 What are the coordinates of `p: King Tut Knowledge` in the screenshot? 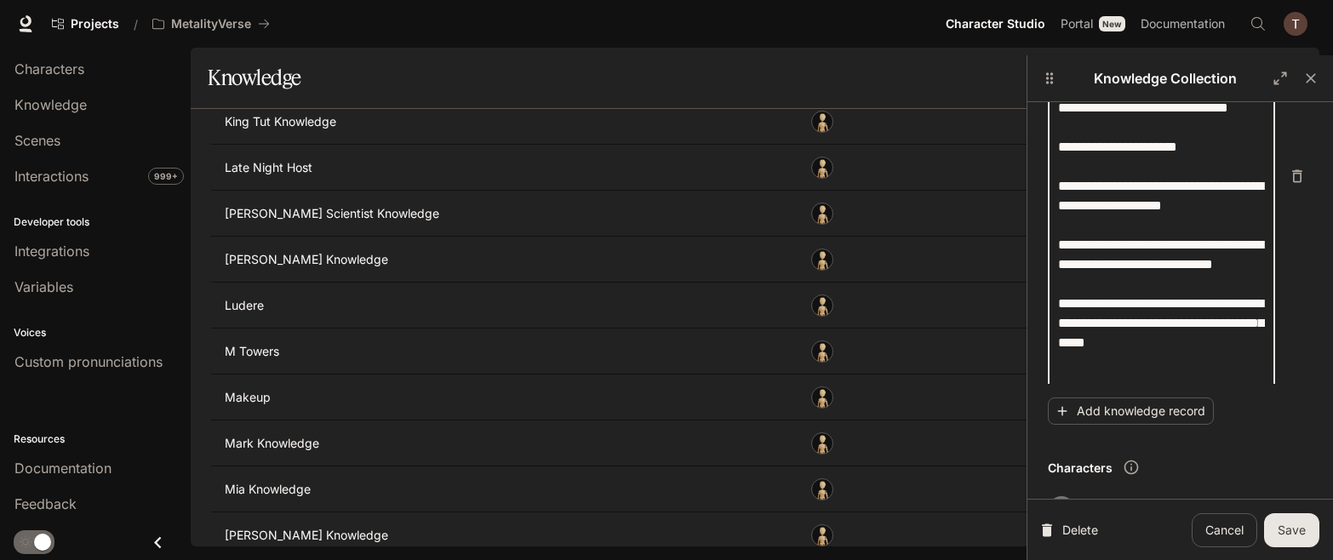 It's located at (372, 122).